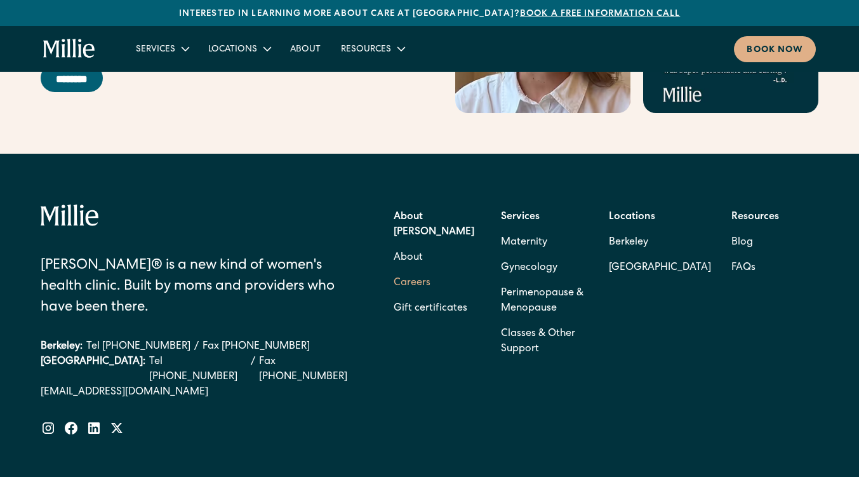 This screenshot has width=859, height=477. What do you see at coordinates (774, 50) in the screenshot?
I see `div: Book now` at bounding box center [774, 50].